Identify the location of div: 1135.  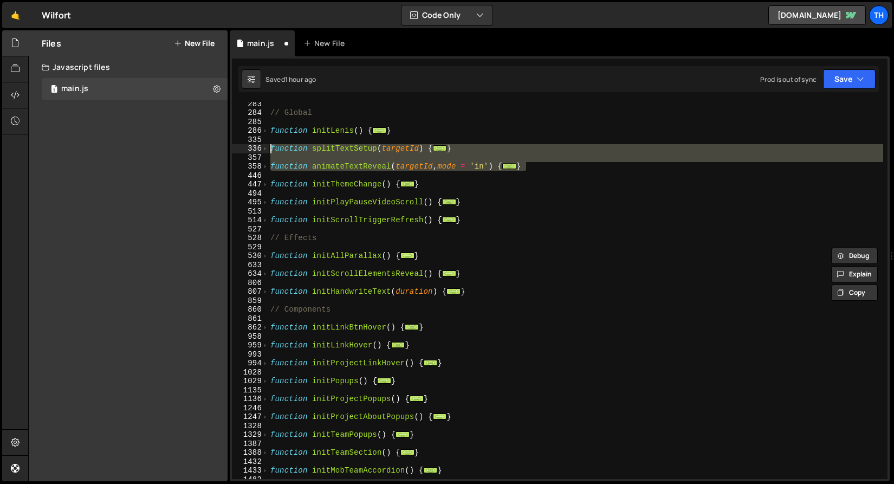
(250, 390).